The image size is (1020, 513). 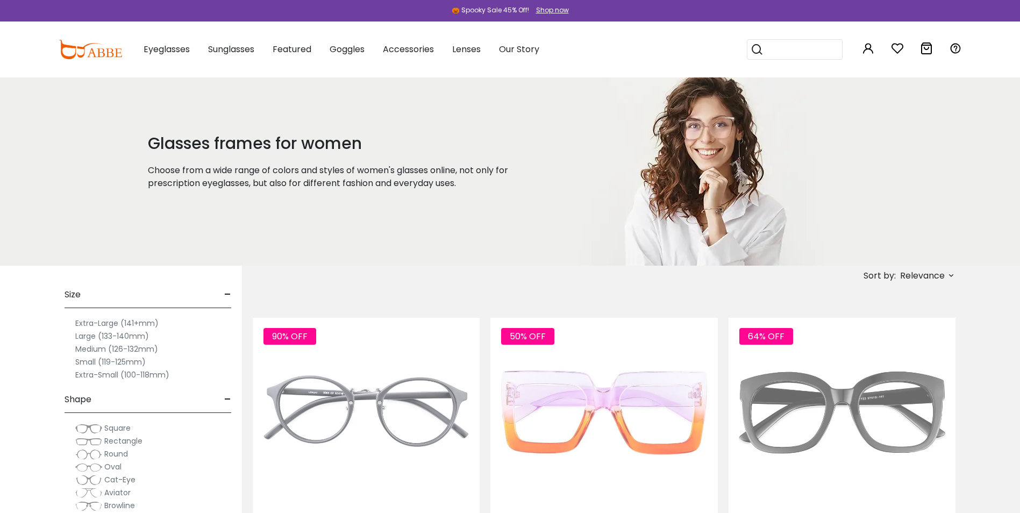 I want to click on span: Shape, so click(x=78, y=400).